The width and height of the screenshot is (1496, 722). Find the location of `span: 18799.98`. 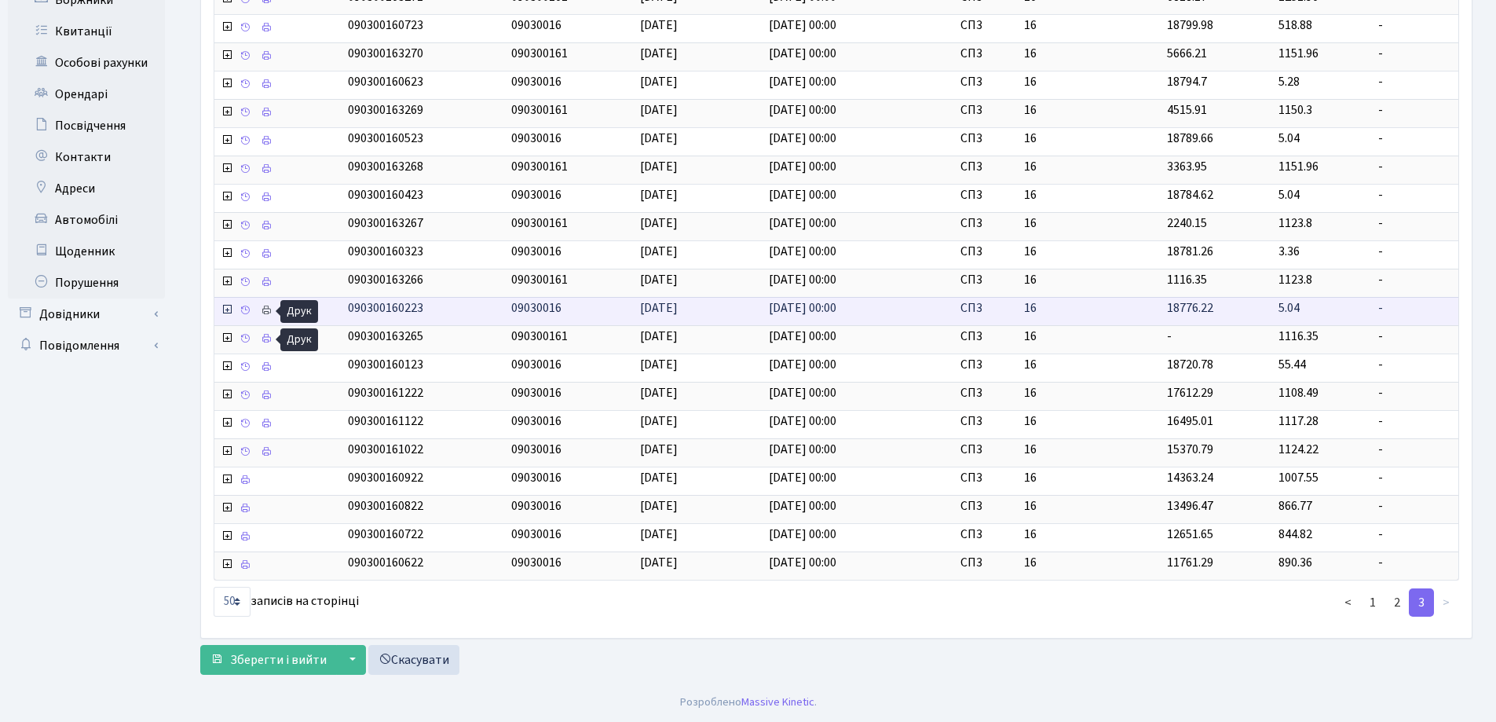

span: 18799.98 is located at coordinates (1190, 25).